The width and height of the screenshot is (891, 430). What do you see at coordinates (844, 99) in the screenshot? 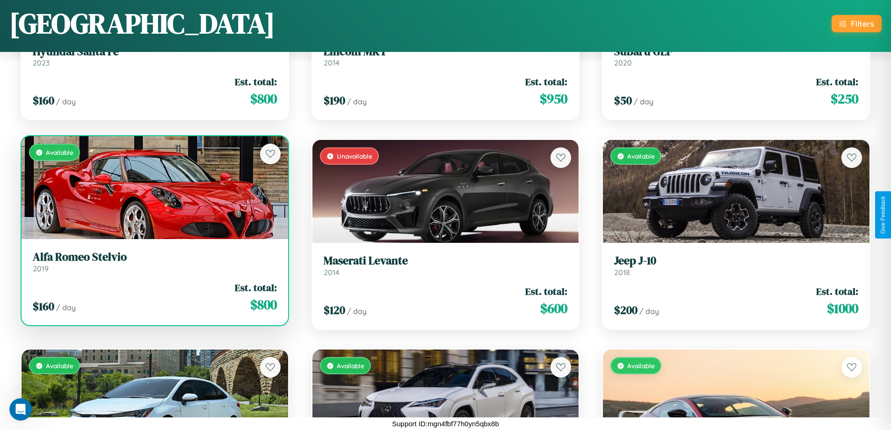
I see `span: $ 250` at bounding box center [844, 99].